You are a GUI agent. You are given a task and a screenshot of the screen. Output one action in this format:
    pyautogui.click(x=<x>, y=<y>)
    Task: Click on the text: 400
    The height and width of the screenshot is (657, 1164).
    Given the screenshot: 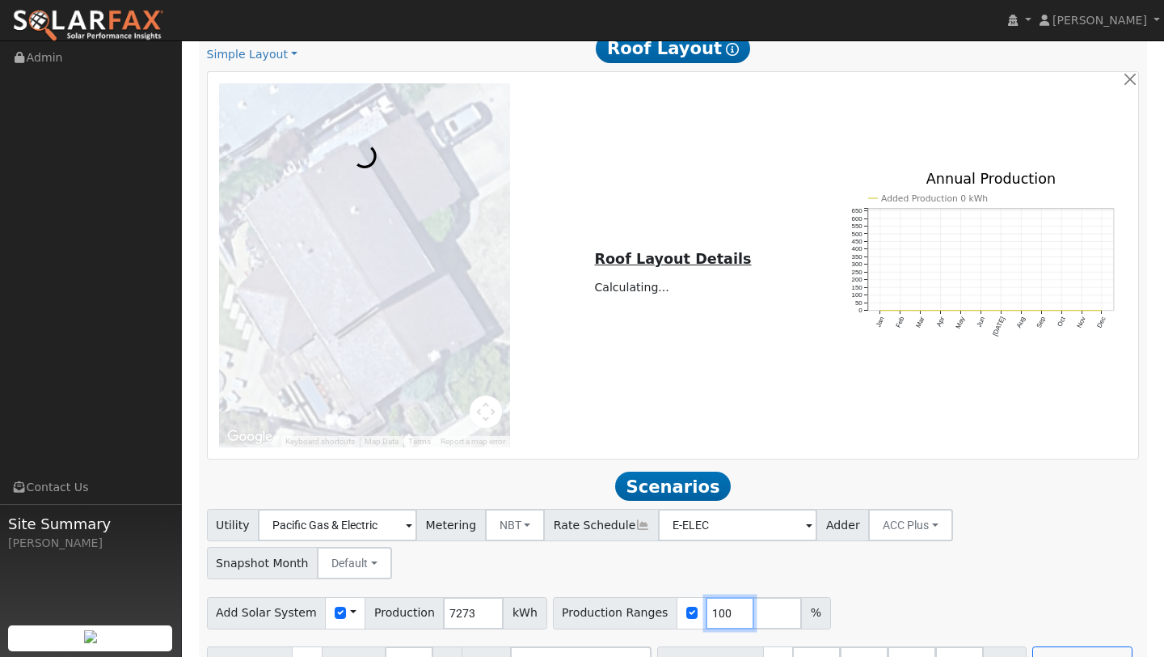 What is the action you would take?
    pyautogui.click(x=857, y=249)
    